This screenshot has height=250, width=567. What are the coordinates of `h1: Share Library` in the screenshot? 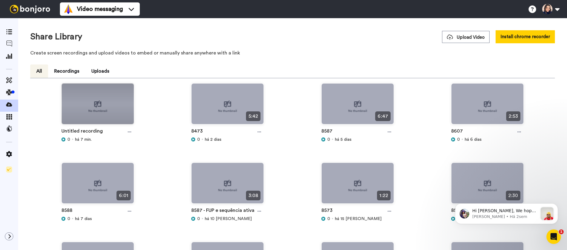 It's located at (56, 37).